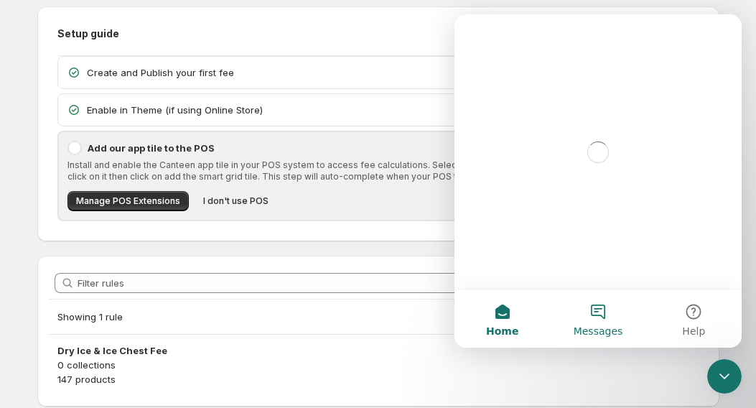 This screenshot has height=408, width=756. I want to click on span: I don't use POS, so click(236, 201).